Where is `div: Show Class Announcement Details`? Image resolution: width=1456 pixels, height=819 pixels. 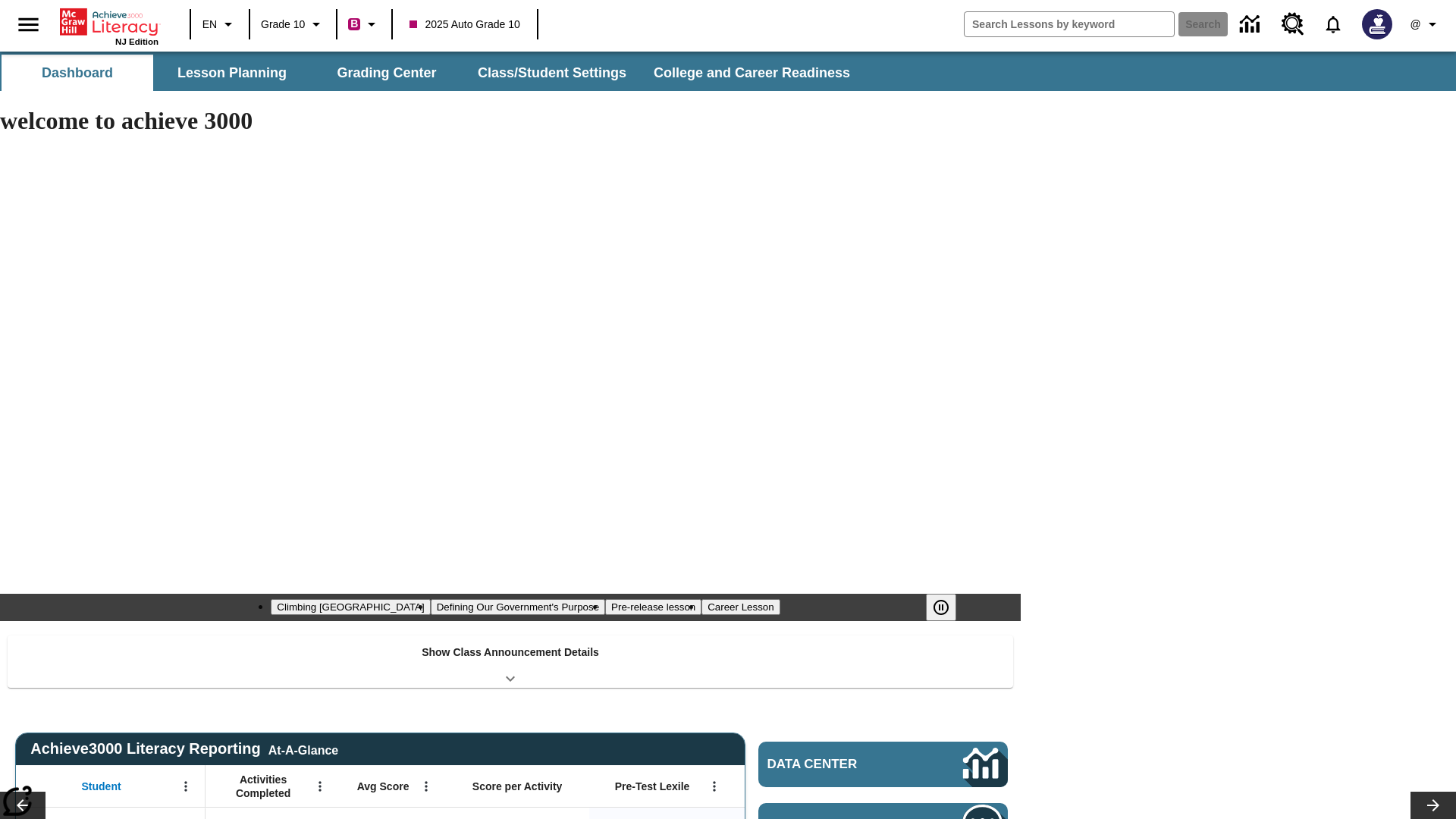
div: Show Class Announcement Details is located at coordinates (510, 662).